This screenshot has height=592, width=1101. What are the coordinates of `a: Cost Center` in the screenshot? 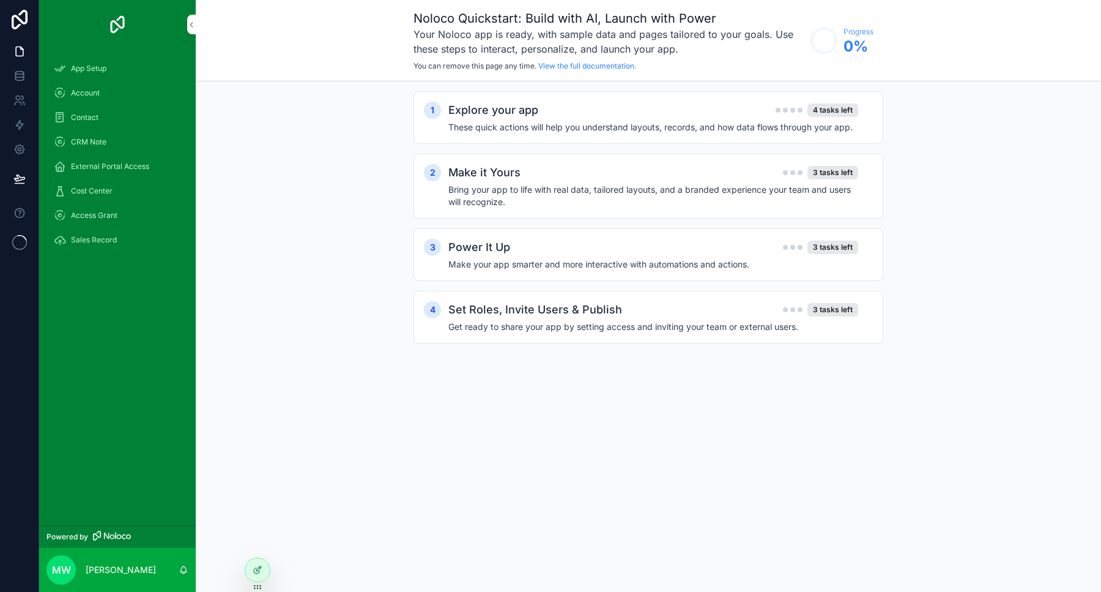 It's located at (117, 191).